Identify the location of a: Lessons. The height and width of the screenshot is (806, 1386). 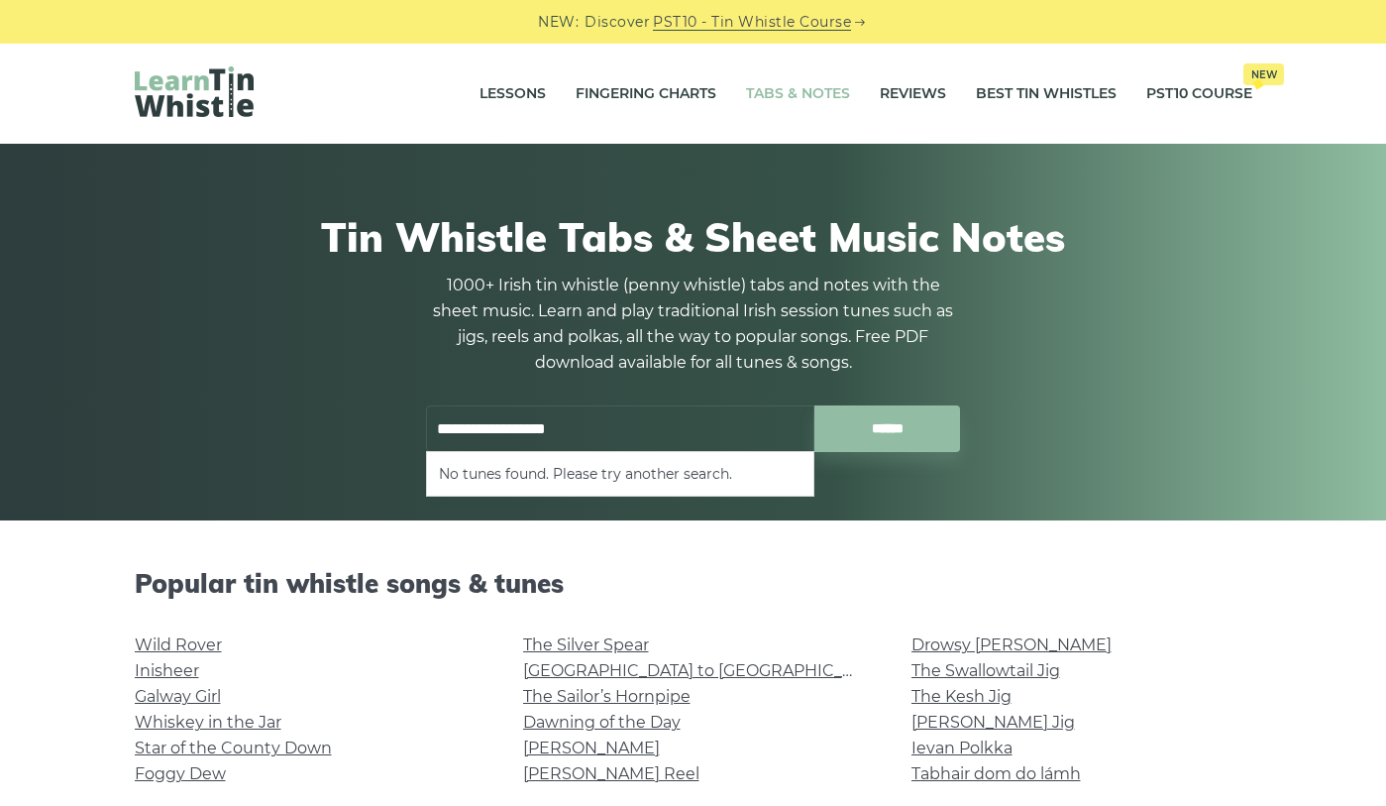
(512, 94).